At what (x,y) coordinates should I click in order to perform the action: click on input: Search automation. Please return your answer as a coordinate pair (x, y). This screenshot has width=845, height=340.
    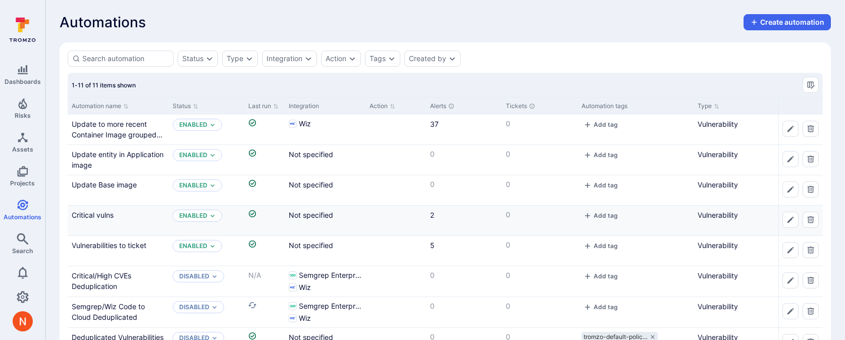
    Looking at the image, I should click on (126, 59).